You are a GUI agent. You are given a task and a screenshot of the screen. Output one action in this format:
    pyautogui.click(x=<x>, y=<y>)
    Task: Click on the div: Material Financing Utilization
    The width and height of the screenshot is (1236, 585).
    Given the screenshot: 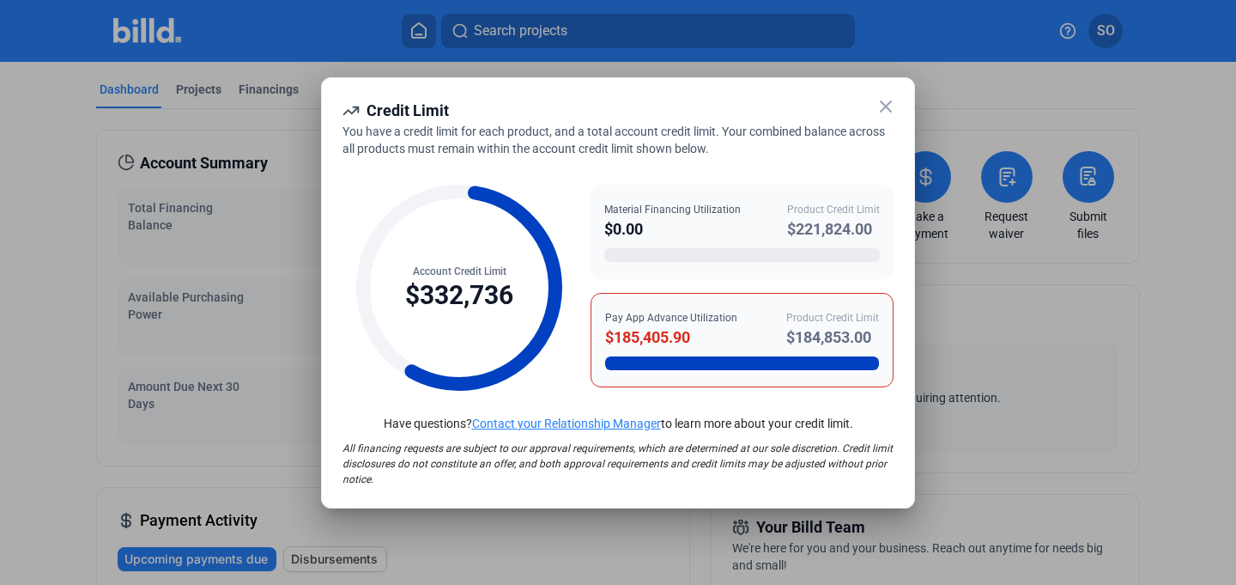 What is the action you would take?
    pyautogui.click(x=672, y=209)
    